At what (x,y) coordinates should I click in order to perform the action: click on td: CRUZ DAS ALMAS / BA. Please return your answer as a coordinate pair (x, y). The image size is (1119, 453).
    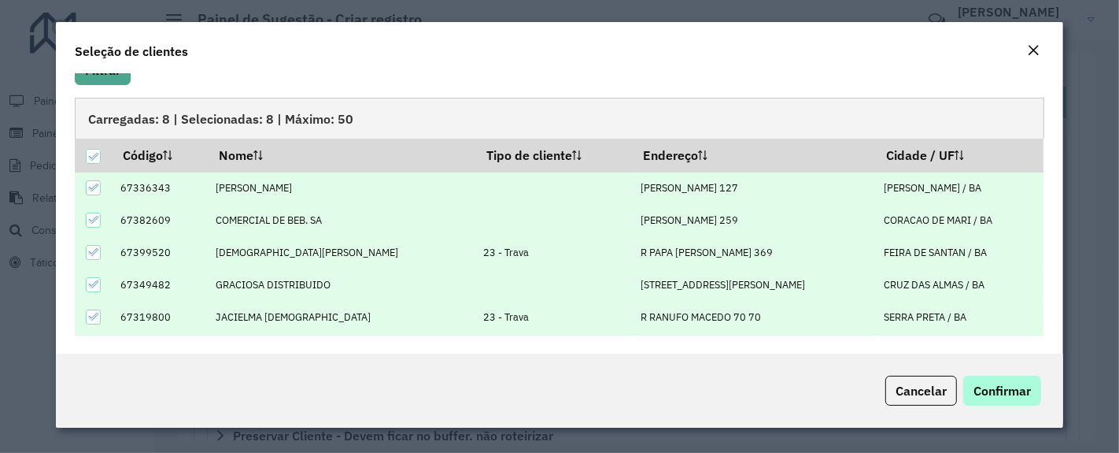
    Looking at the image, I should click on (960, 284).